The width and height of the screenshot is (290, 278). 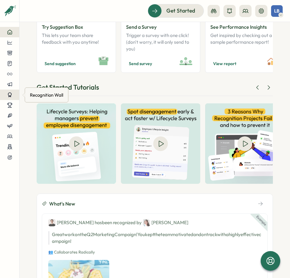 What do you see at coordinates (140, 64) in the screenshot?
I see `span: Send survey` at bounding box center [140, 64].